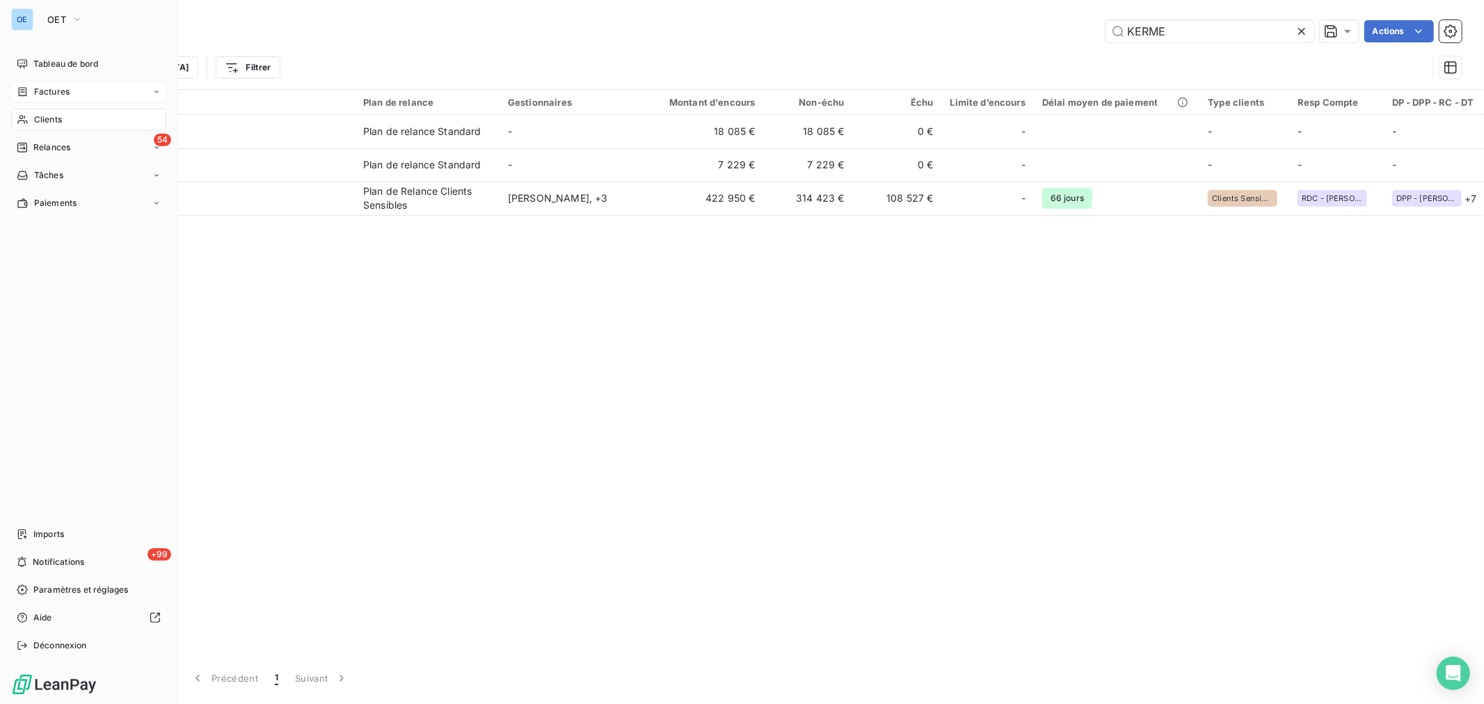 The width and height of the screenshot is (1484, 704). What do you see at coordinates (54, 684) in the screenshot?
I see `img: Logo LeanPay` at bounding box center [54, 684].